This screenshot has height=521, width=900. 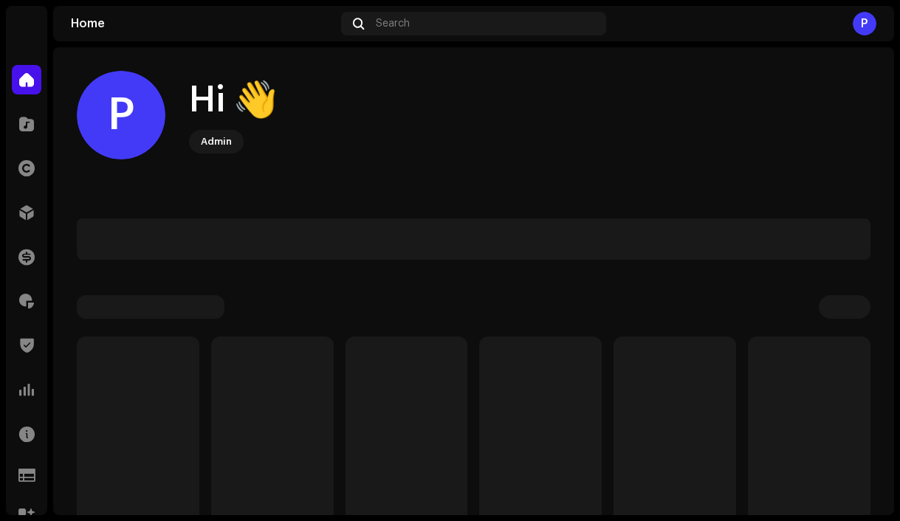 What do you see at coordinates (203, 24) in the screenshot?
I see `div: Home` at bounding box center [203, 24].